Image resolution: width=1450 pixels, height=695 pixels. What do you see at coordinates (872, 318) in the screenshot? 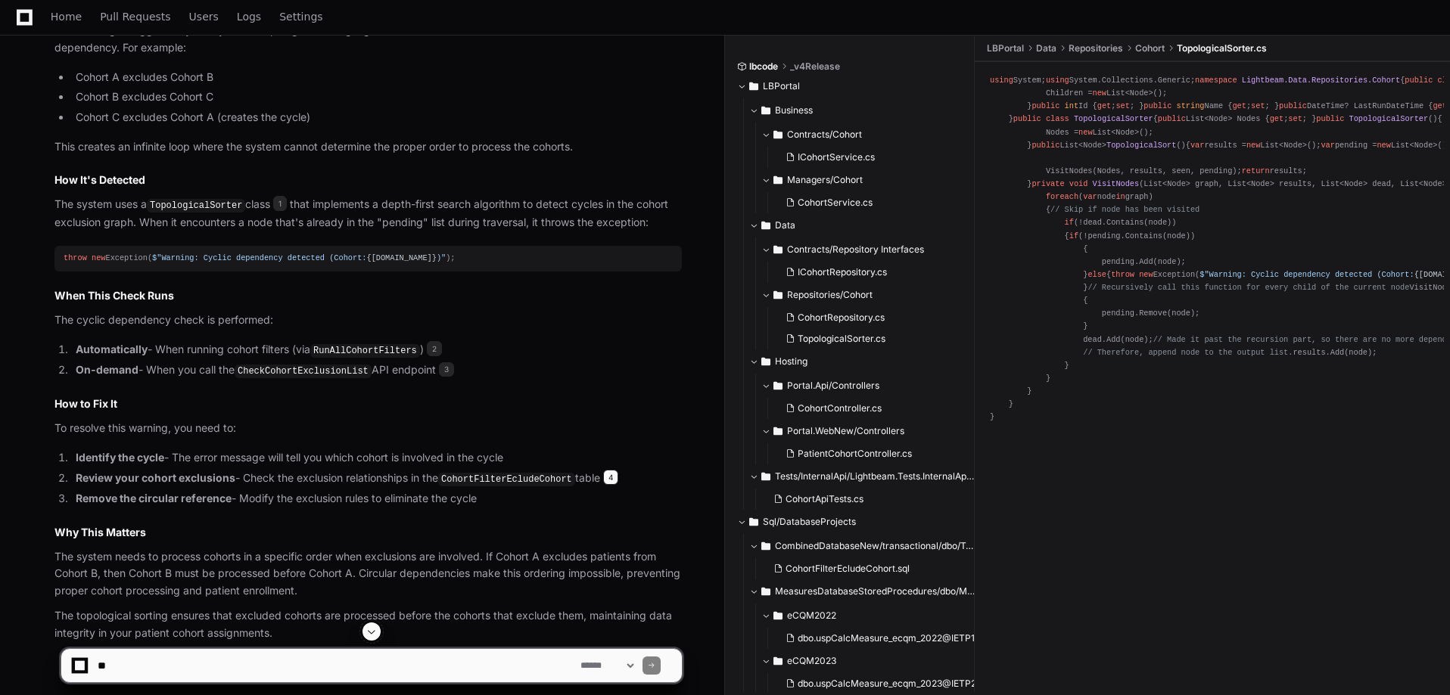
I see `button: CohortRepository.cs` at bounding box center [872, 318].